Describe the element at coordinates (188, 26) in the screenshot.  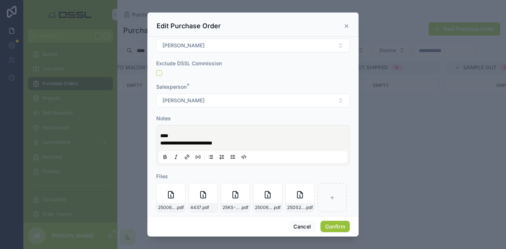
I see `h3: Edit Purchase Order` at that location.